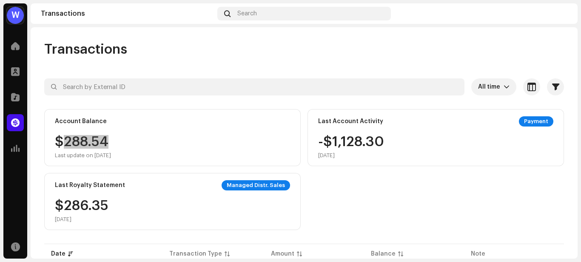 This screenshot has height=262, width=581. I want to click on div: Account Balance, so click(81, 121).